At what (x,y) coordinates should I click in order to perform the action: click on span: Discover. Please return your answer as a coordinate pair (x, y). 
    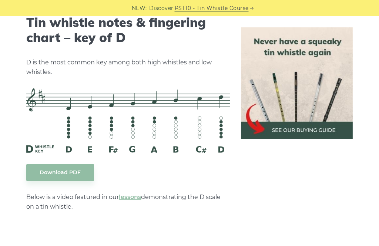
    Looking at the image, I should click on (161, 8).